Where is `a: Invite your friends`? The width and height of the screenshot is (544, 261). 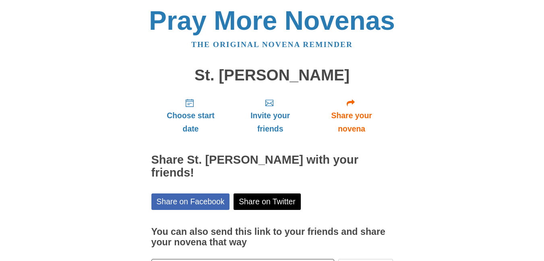 a: Invite your friends is located at coordinates (270, 116).